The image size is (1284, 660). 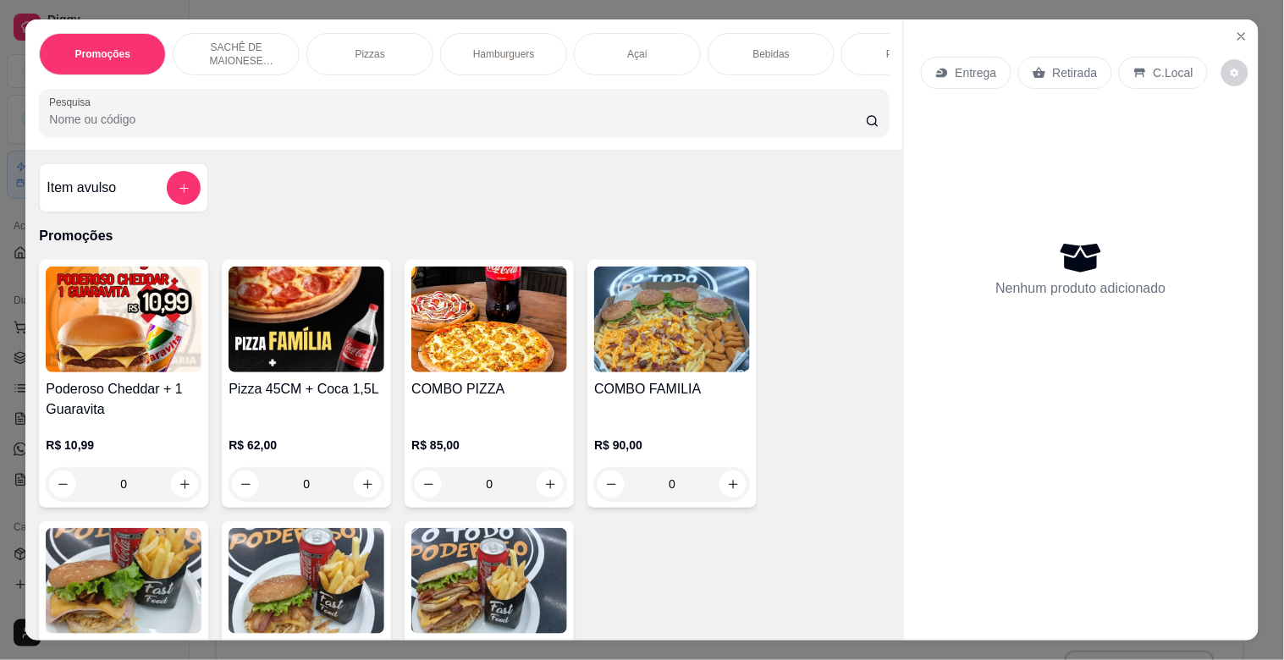 I want to click on h4: Pizza 45CM + Coca 1,5L, so click(x=306, y=389).